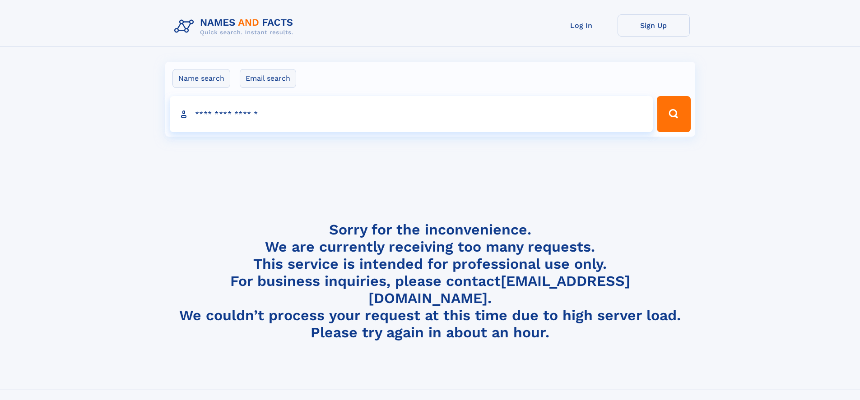 This screenshot has width=860, height=400. Describe the element at coordinates (654, 25) in the screenshot. I see `a: Sign Up` at that location.